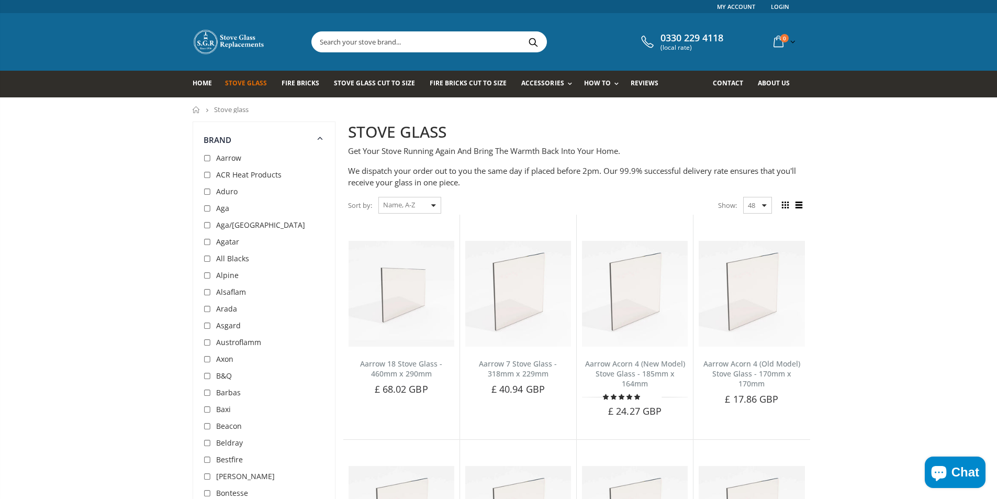 This screenshot has width=997, height=499. I want to click on span: Aga, so click(222, 208).